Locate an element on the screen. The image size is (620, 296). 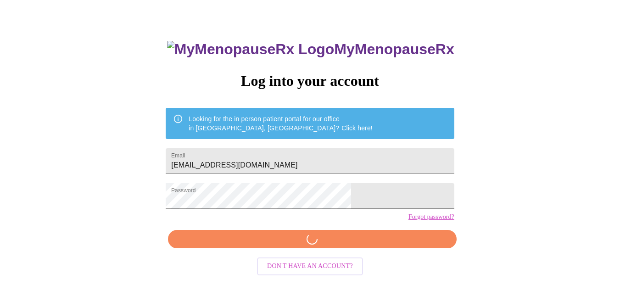
span: Don't have an account? is located at coordinates (310, 266).